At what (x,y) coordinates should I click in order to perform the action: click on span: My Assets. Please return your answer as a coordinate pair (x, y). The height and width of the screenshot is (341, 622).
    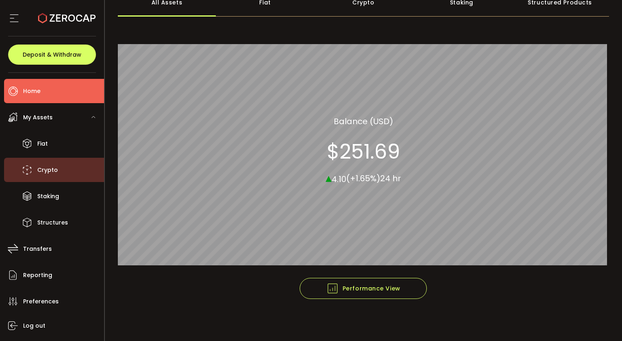
    Looking at the image, I should click on (38, 117).